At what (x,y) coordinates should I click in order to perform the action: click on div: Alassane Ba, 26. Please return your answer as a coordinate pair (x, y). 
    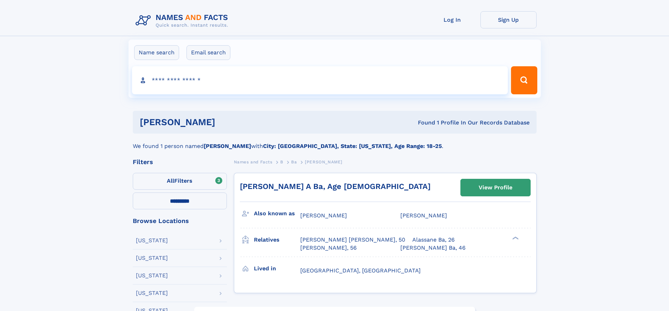
    Looking at the image, I should click on (433, 240).